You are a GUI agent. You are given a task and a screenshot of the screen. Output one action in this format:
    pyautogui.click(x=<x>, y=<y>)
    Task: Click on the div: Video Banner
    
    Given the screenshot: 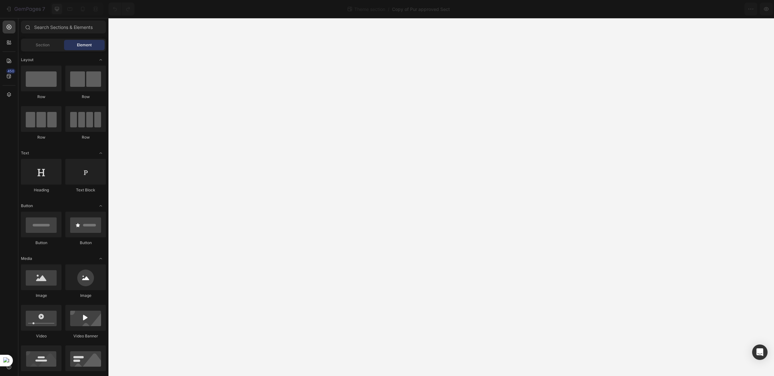 What is the action you would take?
    pyautogui.click(x=86, y=336)
    